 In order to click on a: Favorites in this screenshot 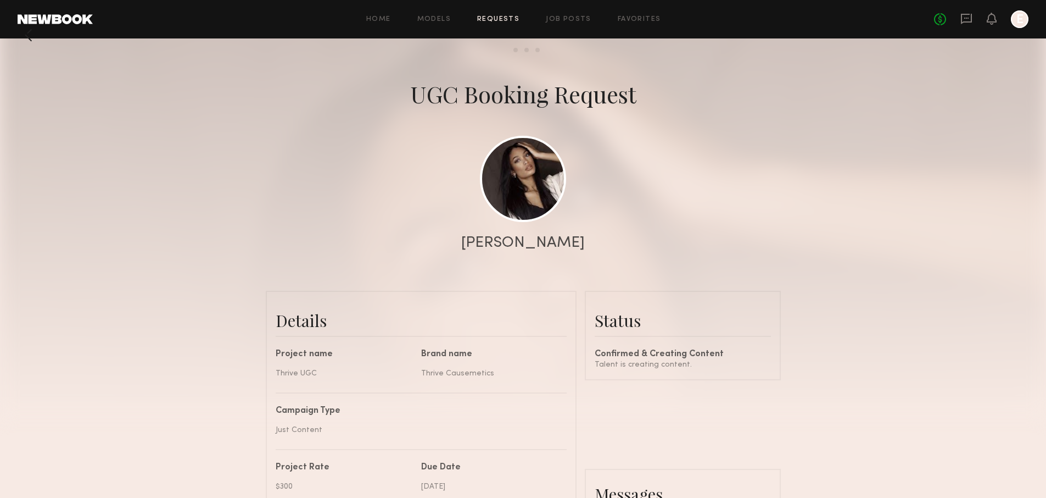, I will do `click(639, 19)`.